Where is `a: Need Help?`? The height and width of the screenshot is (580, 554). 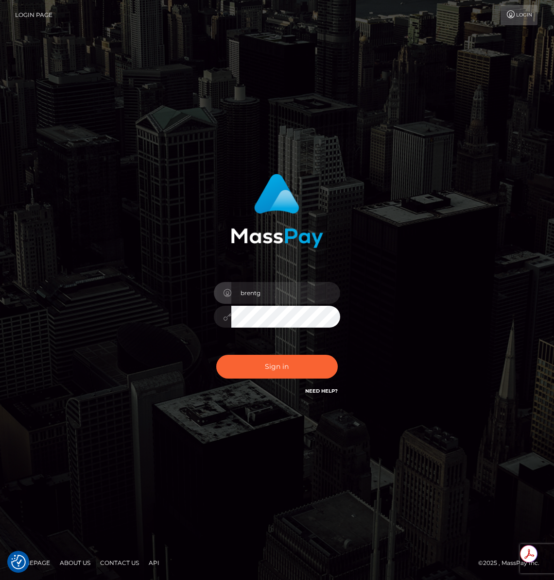 a: Need Help? is located at coordinates (321, 391).